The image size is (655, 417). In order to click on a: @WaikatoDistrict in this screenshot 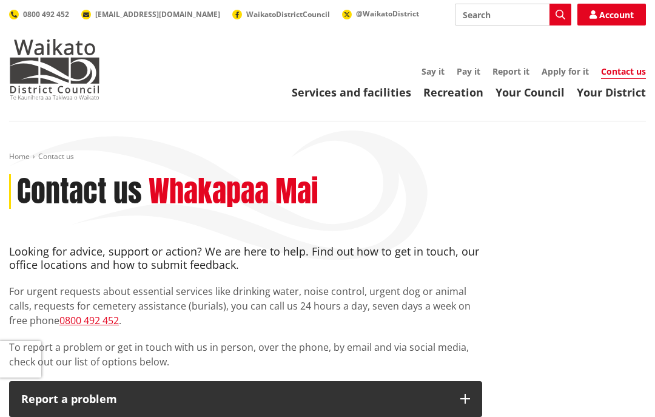, I will do `click(380, 13)`.